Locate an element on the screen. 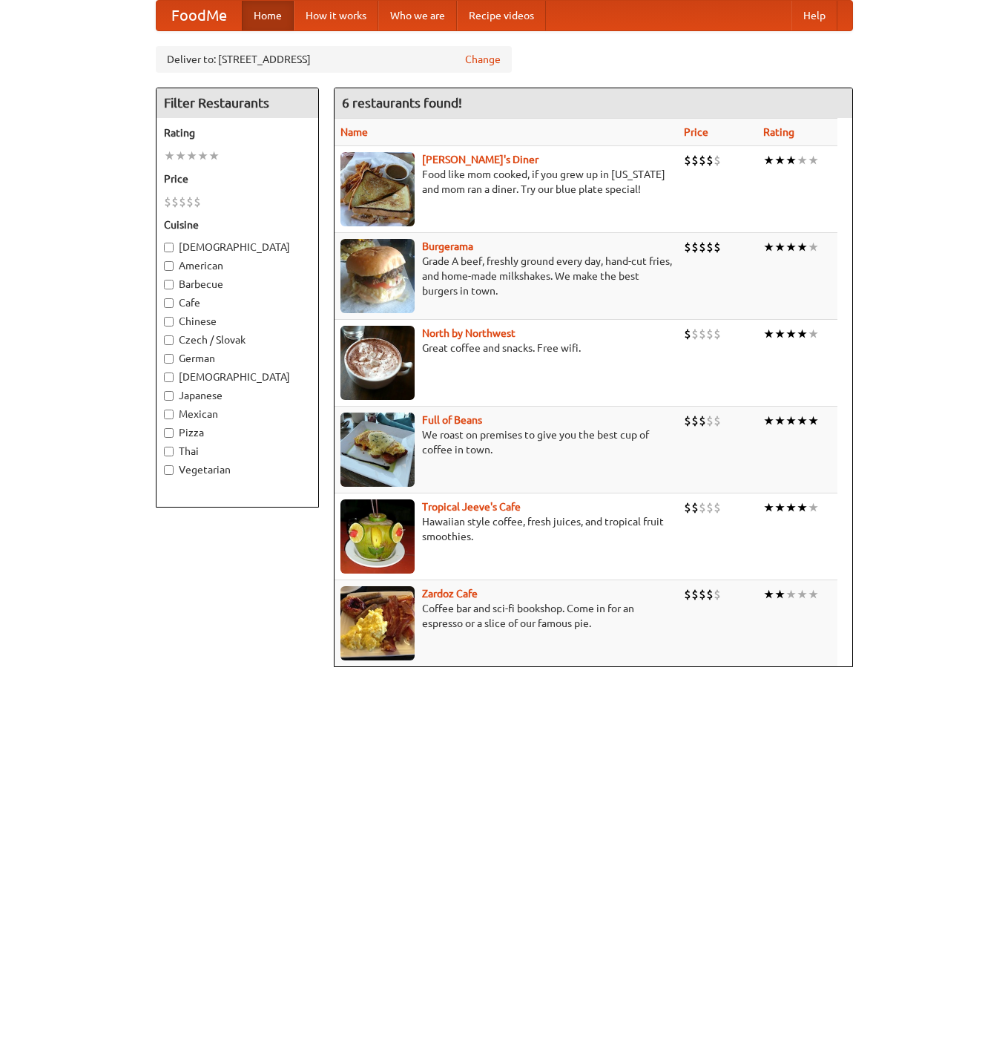 This screenshot has height=1050, width=1008. ng-pluralize: 6 restaurants found! is located at coordinates (402, 102).